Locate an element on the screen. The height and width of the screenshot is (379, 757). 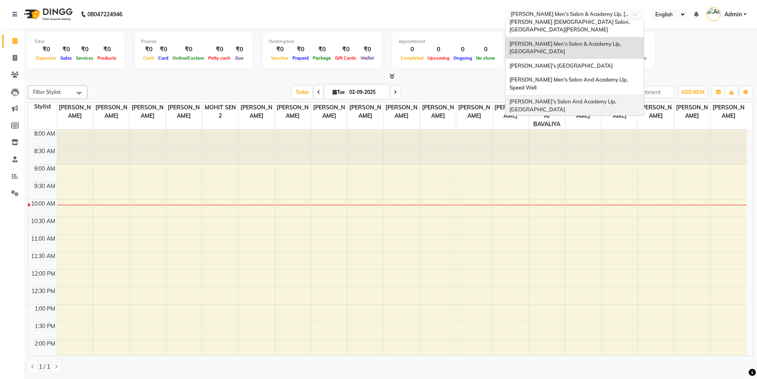
span: Today is located at coordinates (302, 92).